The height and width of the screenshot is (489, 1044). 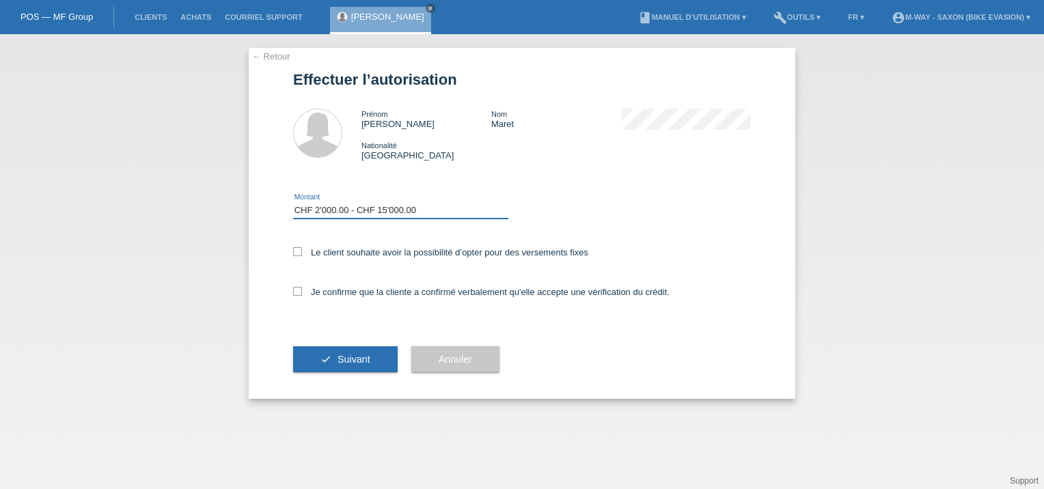 I want to click on a: Clients, so click(x=150, y=17).